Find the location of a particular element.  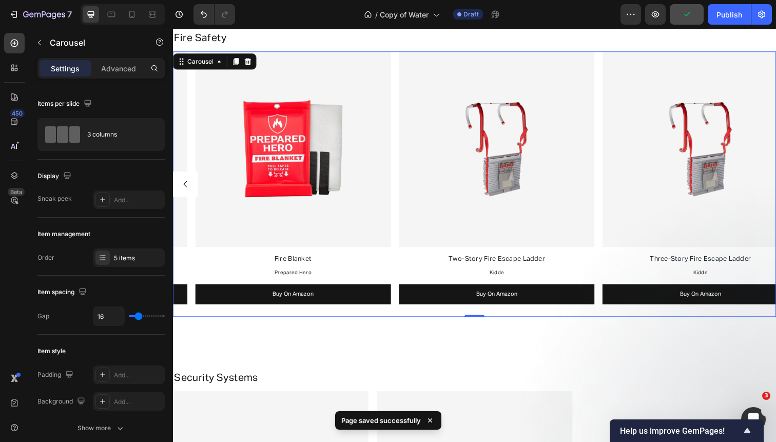

div: Gap is located at coordinates (43, 316).